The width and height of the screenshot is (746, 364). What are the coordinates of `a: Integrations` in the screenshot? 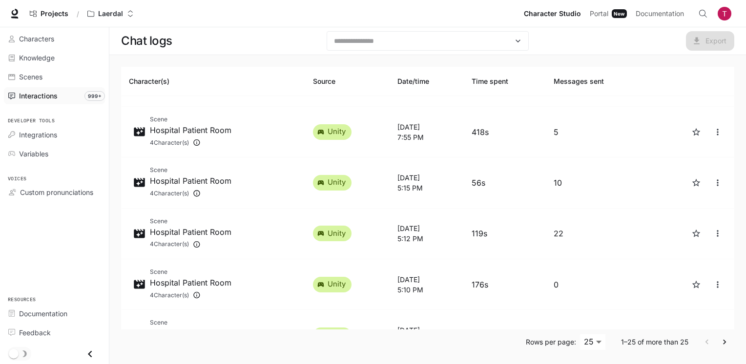 It's located at (54, 135).